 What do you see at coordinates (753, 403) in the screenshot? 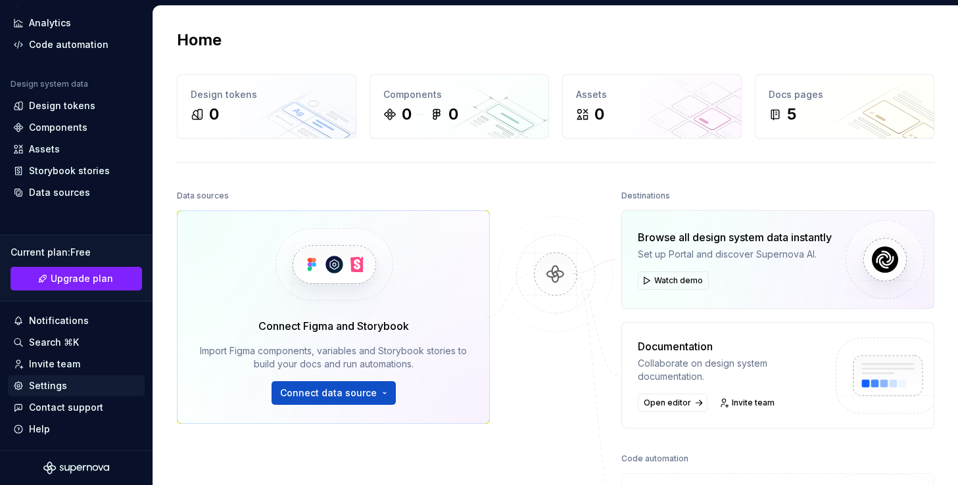
I see `span: Invite team` at bounding box center [753, 403].